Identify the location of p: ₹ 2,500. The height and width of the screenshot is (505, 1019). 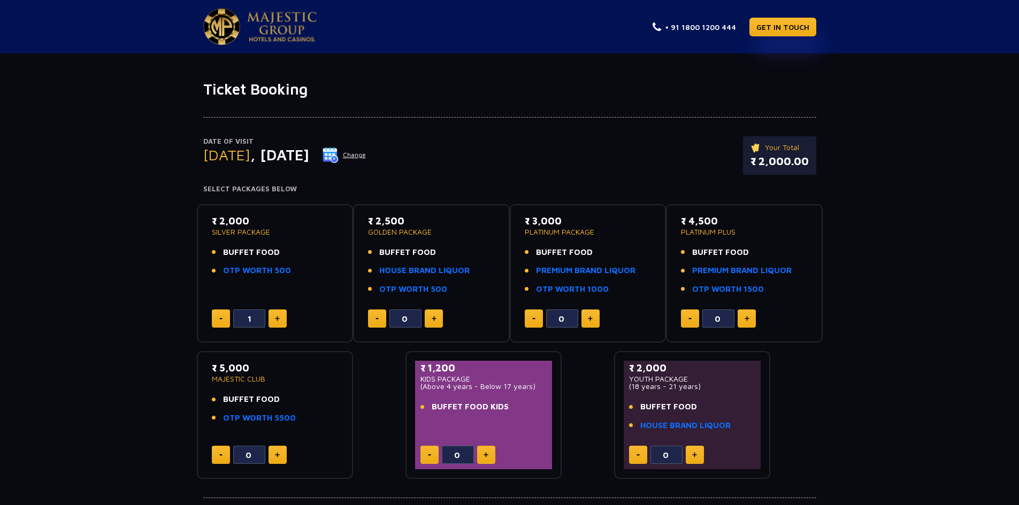
(431, 221).